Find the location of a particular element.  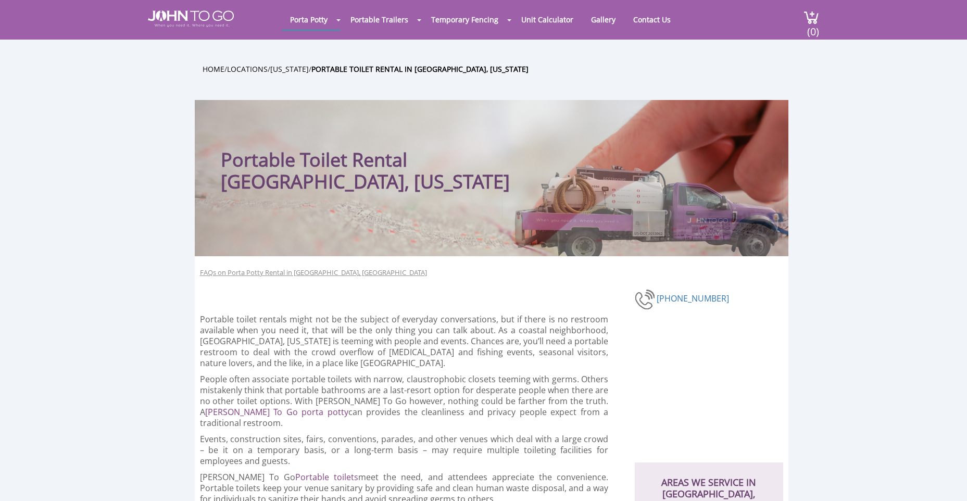

p: People often associate portable toilets with narrow, claustrophobic closets teeming with germs. O... is located at coordinates (404, 401).